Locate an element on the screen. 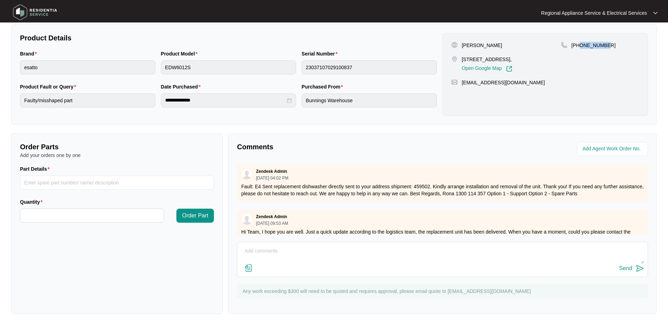  span: Order Part is located at coordinates (195, 215).